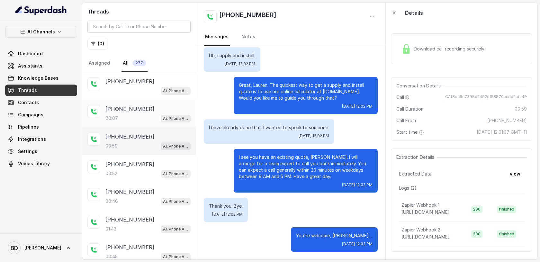  What do you see at coordinates (421, 205) in the screenshot?
I see `p: Zapier Webhook 1` at bounding box center [421, 205].